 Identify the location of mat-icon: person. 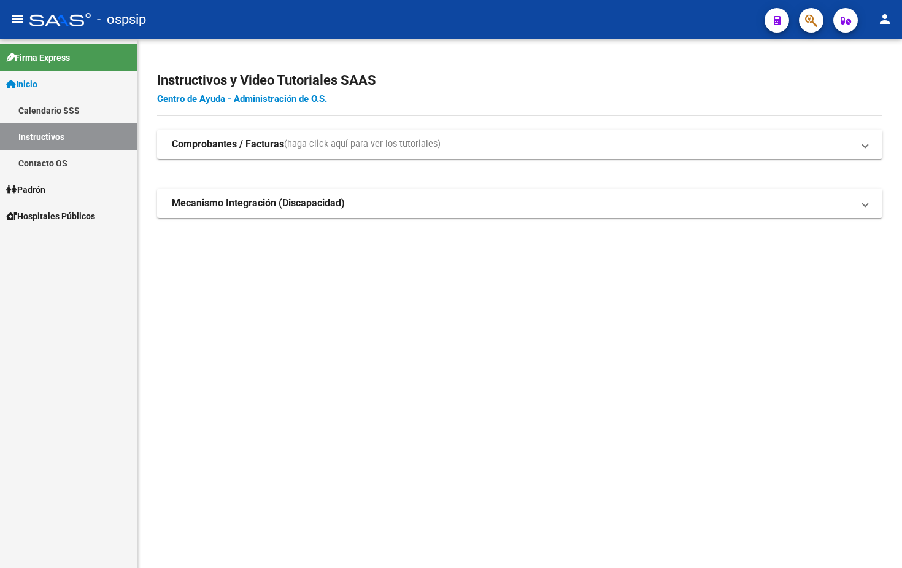
(885, 19).